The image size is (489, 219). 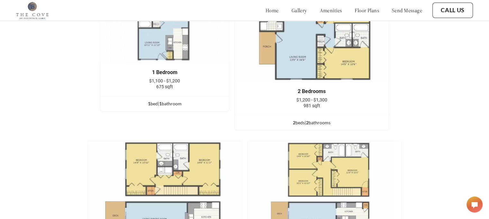 I want to click on button: Call Us, so click(x=453, y=10).